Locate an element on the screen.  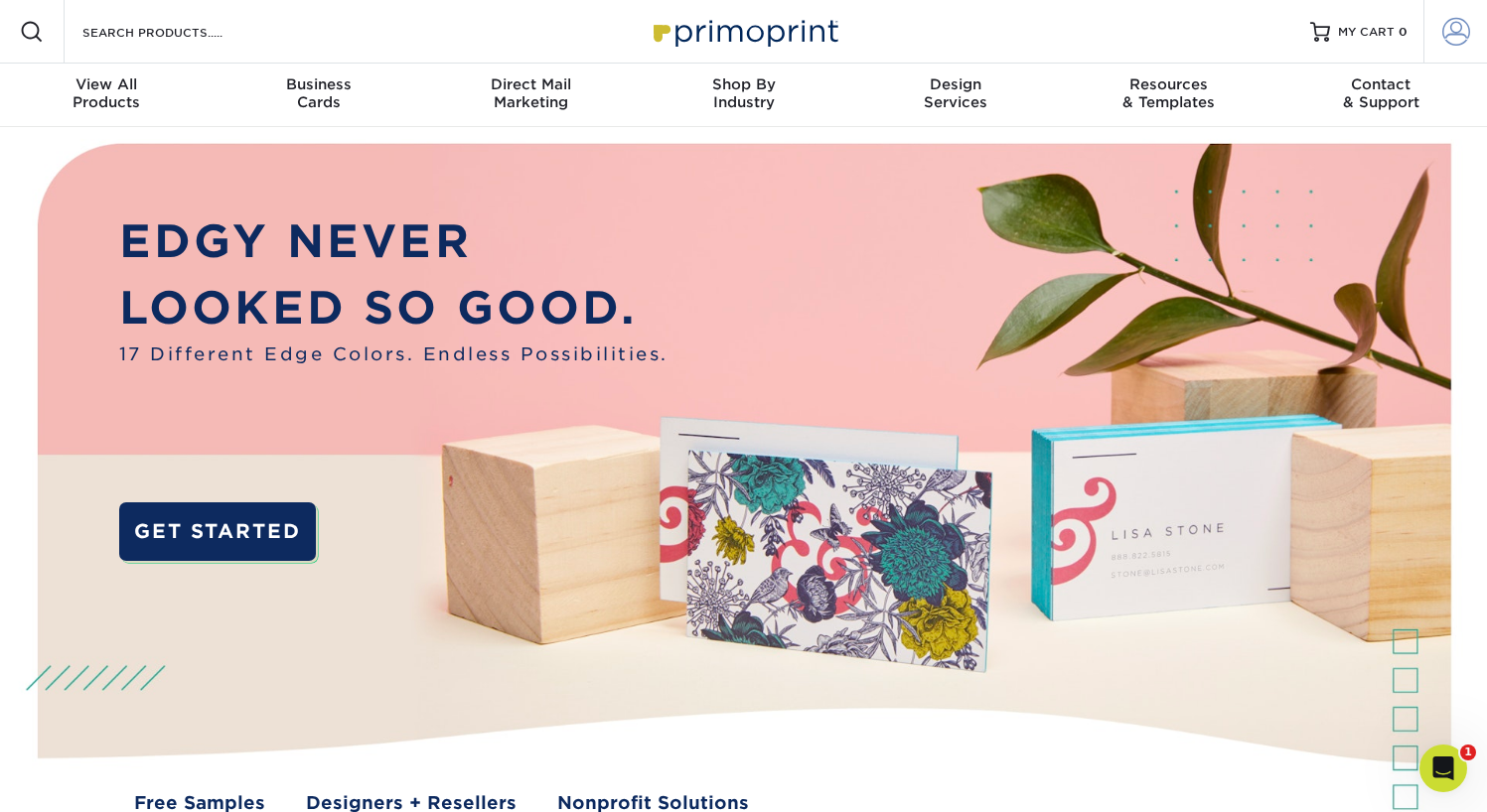
a: GET STARTED is located at coordinates (218, 532).